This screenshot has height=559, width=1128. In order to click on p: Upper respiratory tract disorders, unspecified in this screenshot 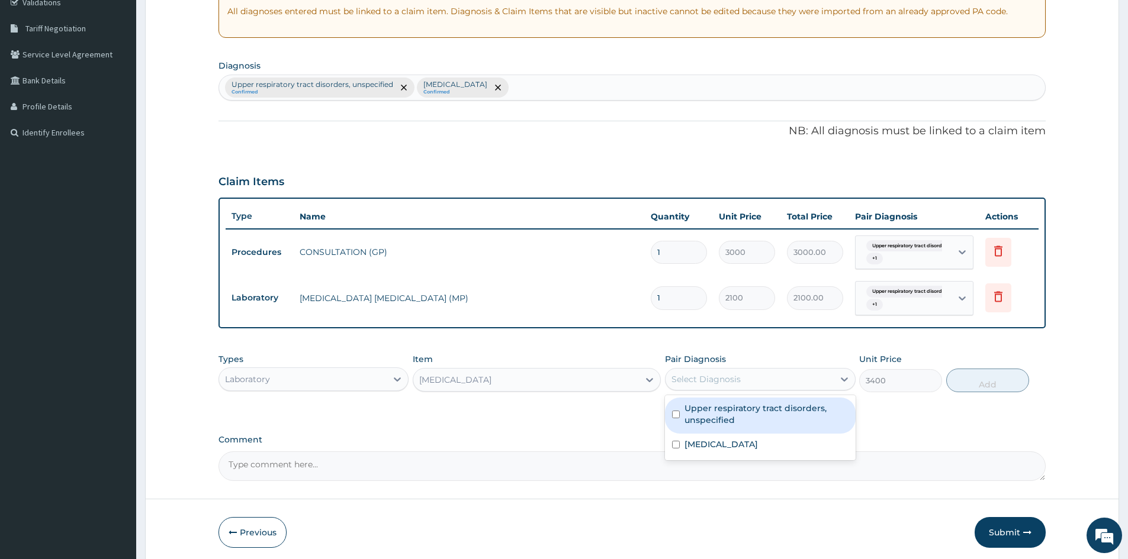, I will do `click(312, 85)`.